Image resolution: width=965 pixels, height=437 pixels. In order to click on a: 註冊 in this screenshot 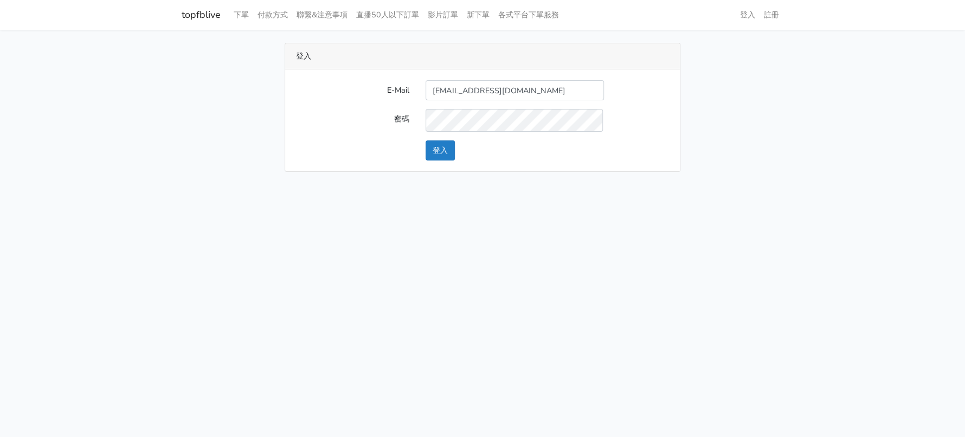, I will do `click(772, 15)`.